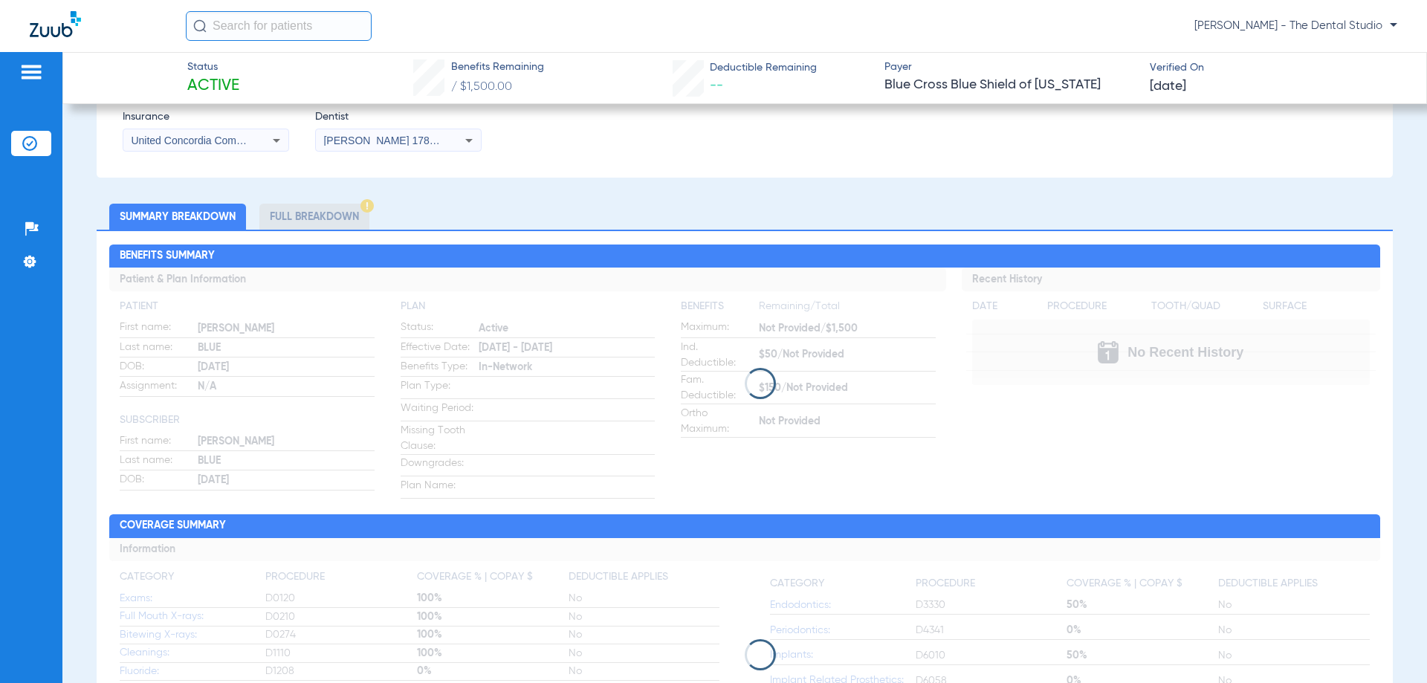 The width and height of the screenshot is (1427, 683). What do you see at coordinates (744, 256) in the screenshot?
I see `h2: Benefits Summary` at bounding box center [744, 256].